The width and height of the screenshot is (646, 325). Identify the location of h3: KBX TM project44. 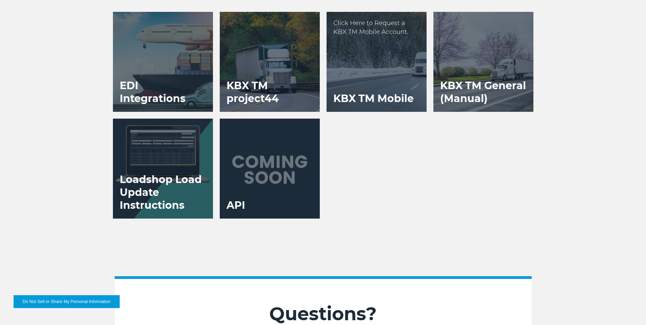
(270, 92).